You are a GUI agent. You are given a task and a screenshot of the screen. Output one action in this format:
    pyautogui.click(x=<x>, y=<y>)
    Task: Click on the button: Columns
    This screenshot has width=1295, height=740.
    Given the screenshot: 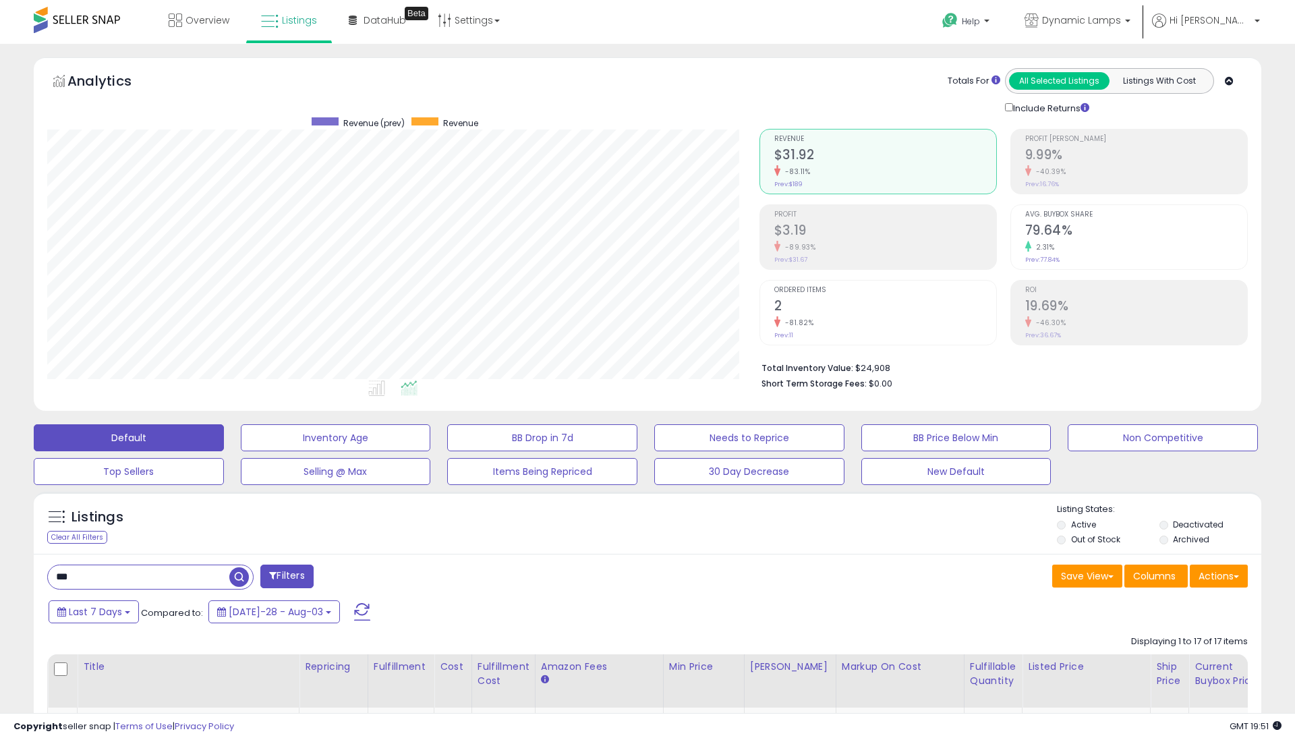 What is the action you would take?
    pyautogui.click(x=1156, y=576)
    